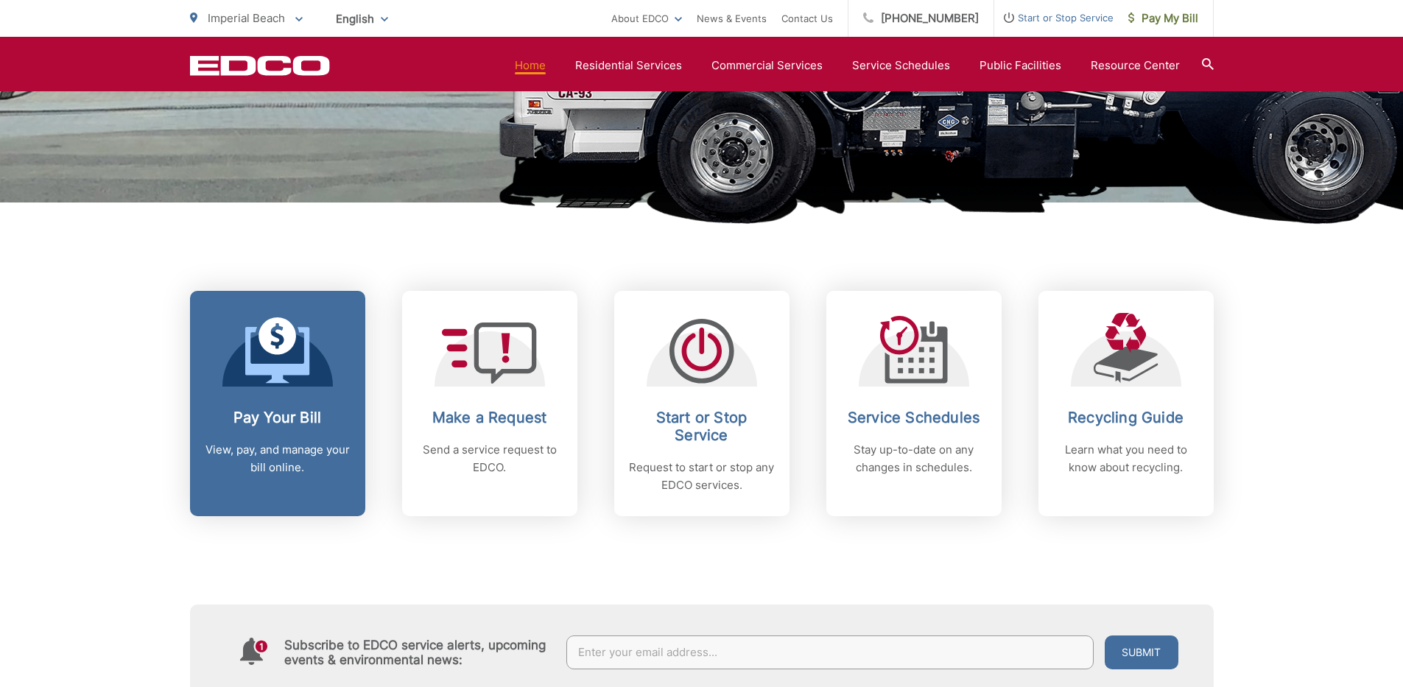  I want to click on span: Pay My Bill, so click(1163, 18).